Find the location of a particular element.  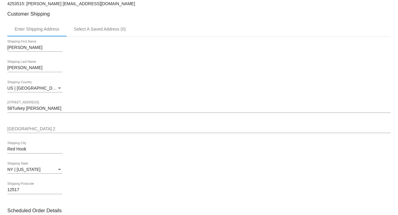

mat-select: Shipping State is located at coordinates (35, 169).